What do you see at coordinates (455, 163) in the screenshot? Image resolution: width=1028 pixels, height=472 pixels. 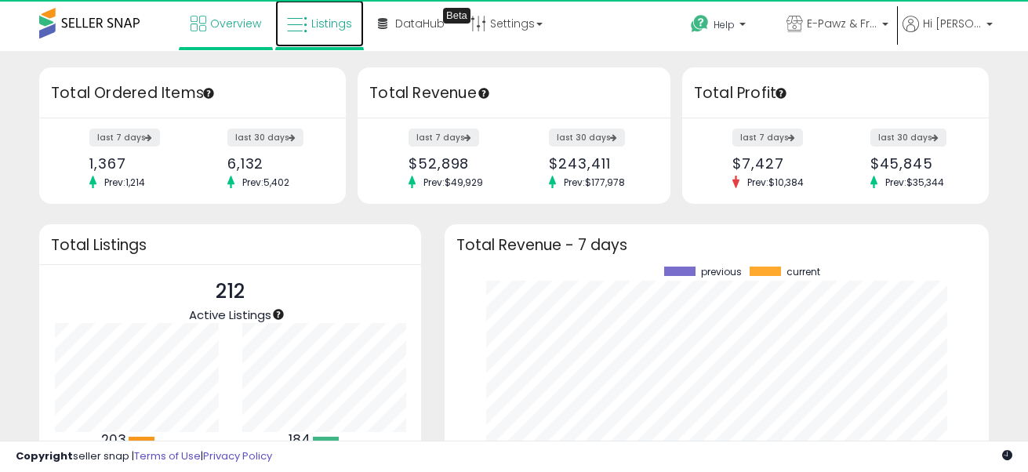 I see `div: $52,898` at bounding box center [455, 163].